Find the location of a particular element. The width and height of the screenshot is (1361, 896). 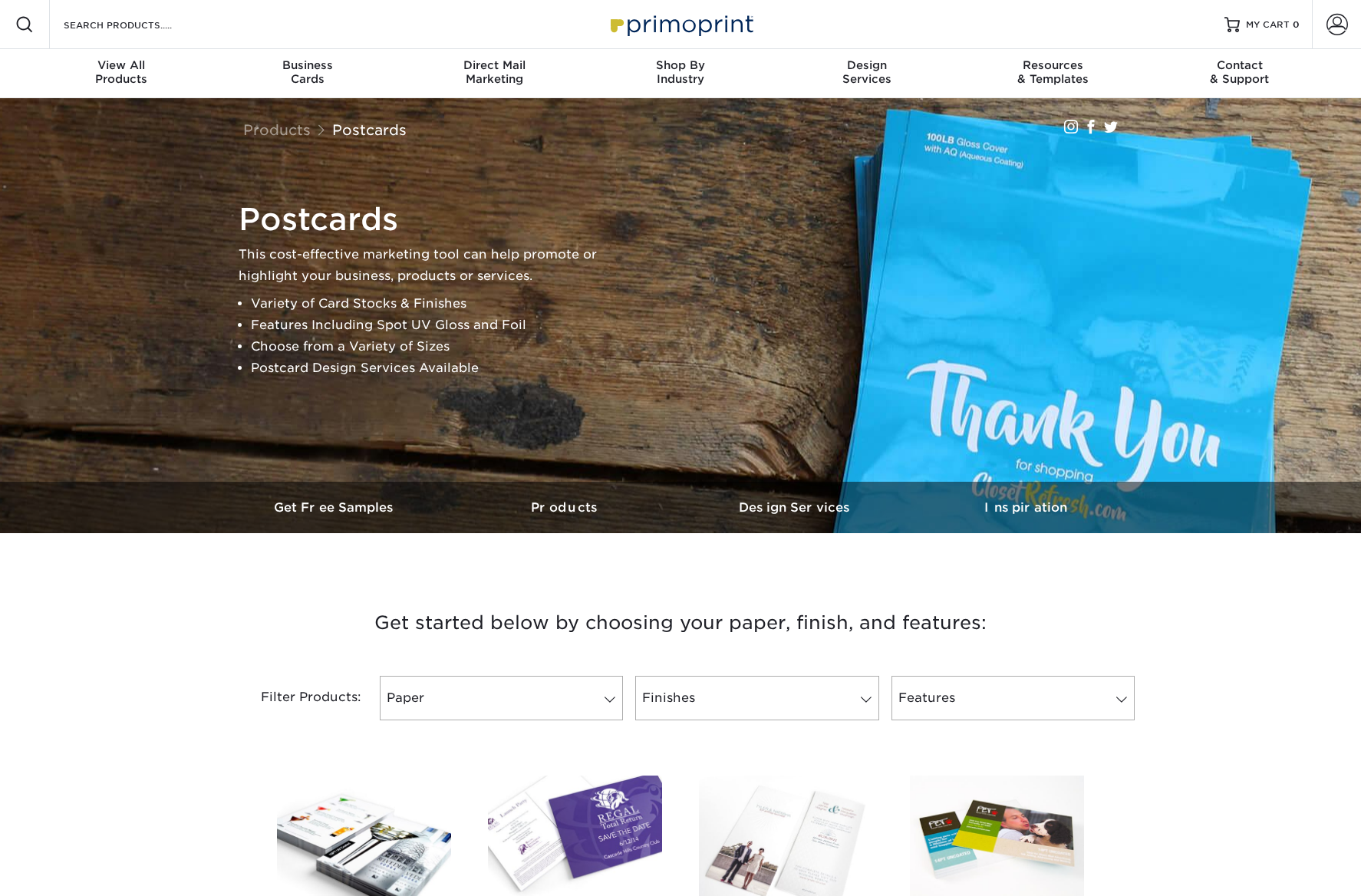

a: View AllProducts is located at coordinates (121, 73).